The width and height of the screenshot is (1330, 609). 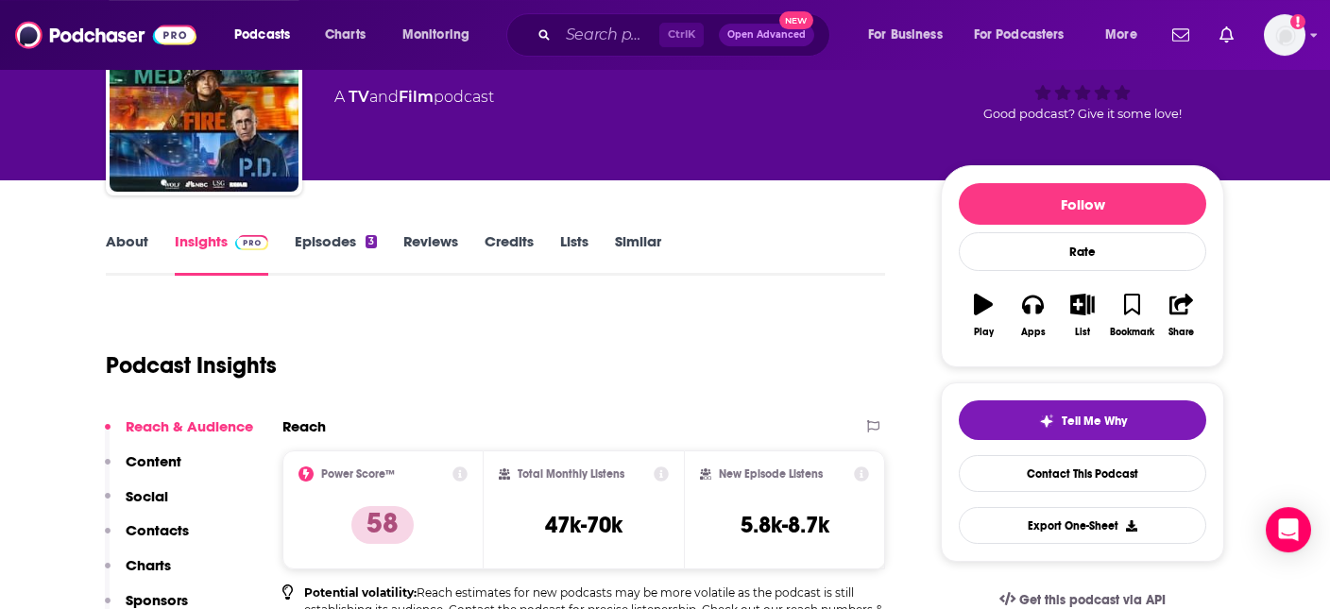 I want to click on button: Social, so click(x=136, y=505).